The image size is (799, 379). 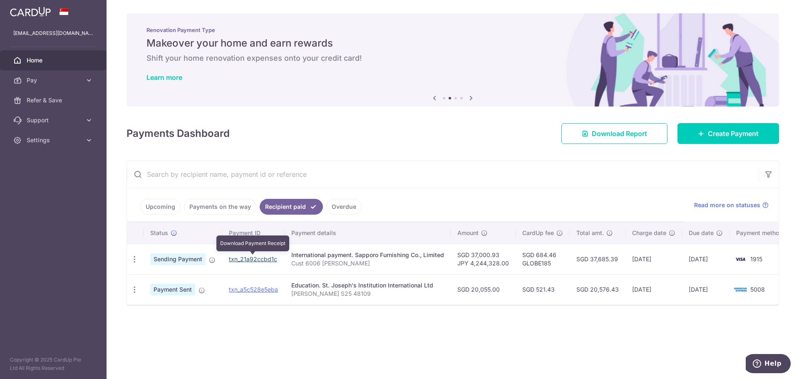 I want to click on h5: Makeover your home and earn rewards, so click(x=453, y=43).